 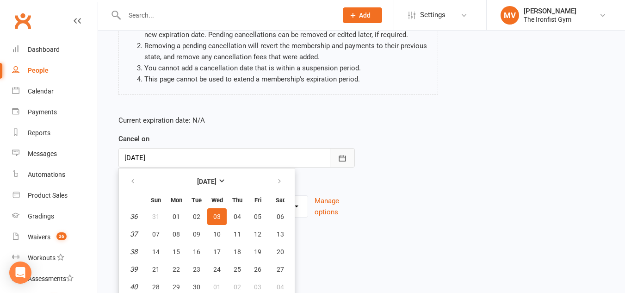 I want to click on span: 23, so click(x=196, y=269).